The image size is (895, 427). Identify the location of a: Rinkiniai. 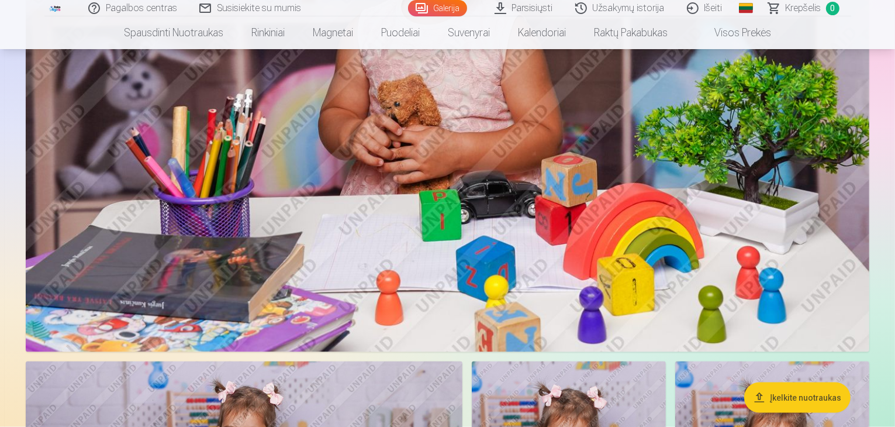
(268, 33).